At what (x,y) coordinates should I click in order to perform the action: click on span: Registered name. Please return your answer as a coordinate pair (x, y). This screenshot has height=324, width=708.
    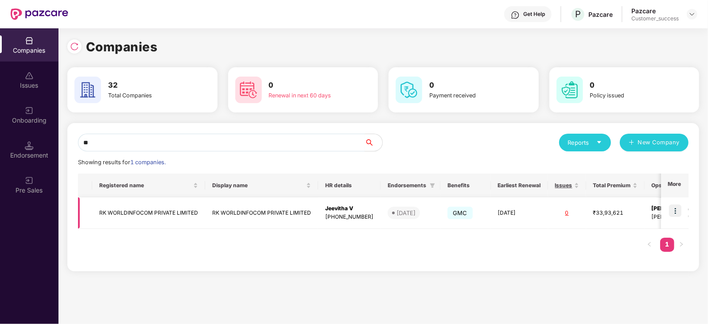
    Looking at the image, I should click on (145, 186).